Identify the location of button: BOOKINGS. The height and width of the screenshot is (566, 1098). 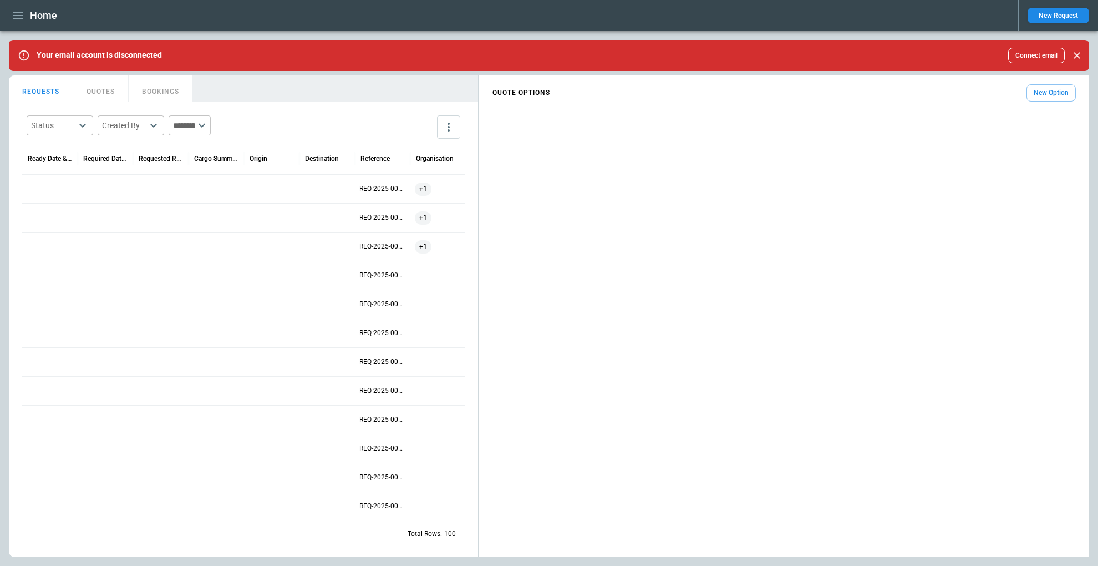
(161, 89).